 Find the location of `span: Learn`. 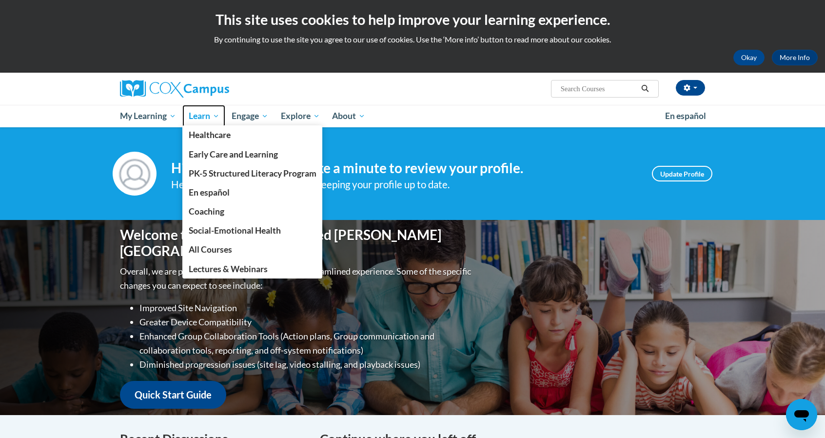

span: Learn is located at coordinates (204, 116).